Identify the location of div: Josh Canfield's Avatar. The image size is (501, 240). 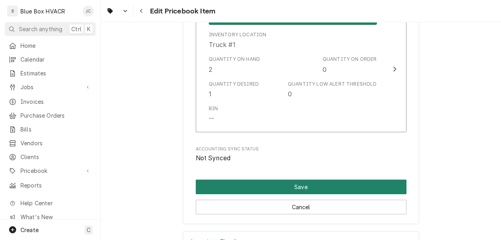
(88, 11).